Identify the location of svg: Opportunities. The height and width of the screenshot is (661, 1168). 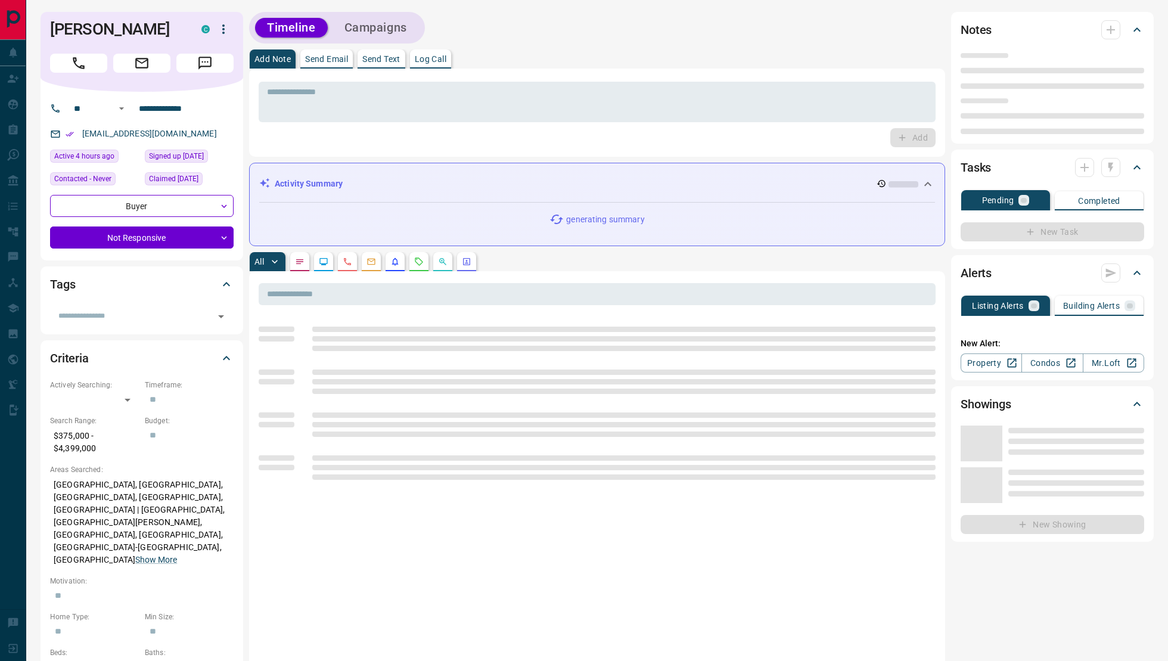
(443, 262).